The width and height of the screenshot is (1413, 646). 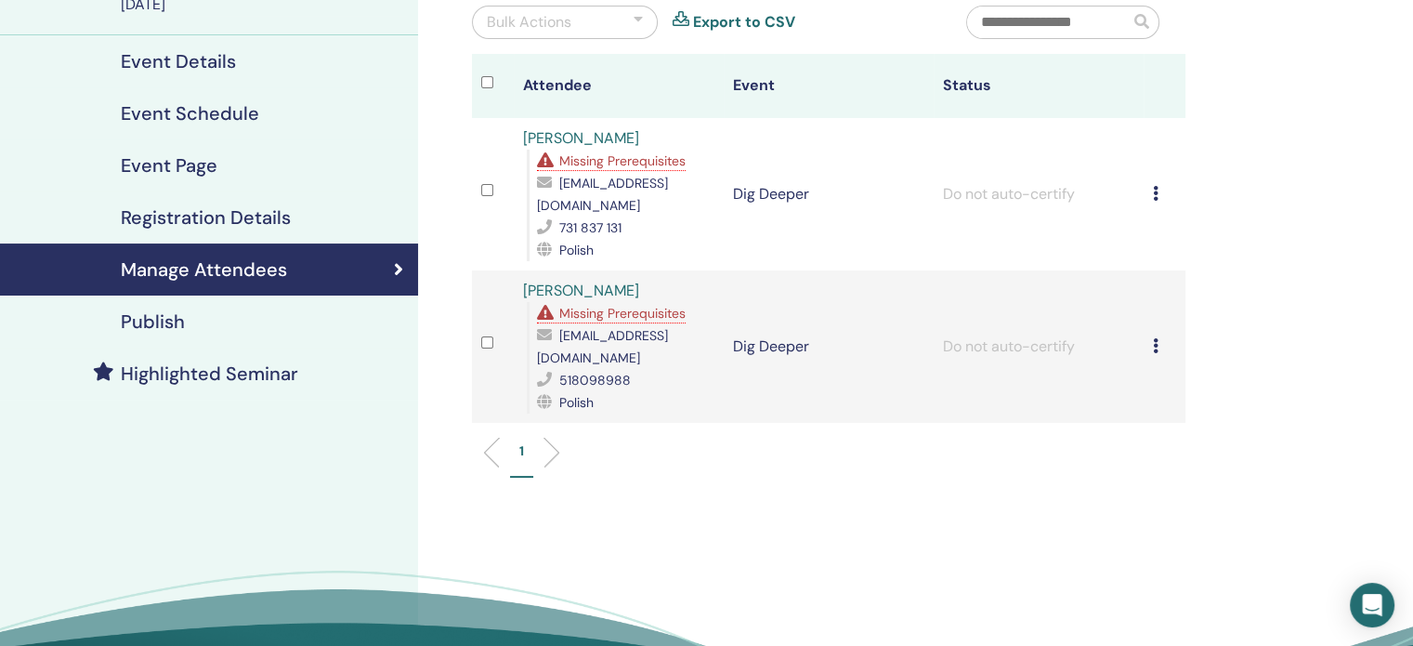 What do you see at coordinates (590, 228) in the screenshot?
I see `span: 731 837 131` at bounding box center [590, 228].